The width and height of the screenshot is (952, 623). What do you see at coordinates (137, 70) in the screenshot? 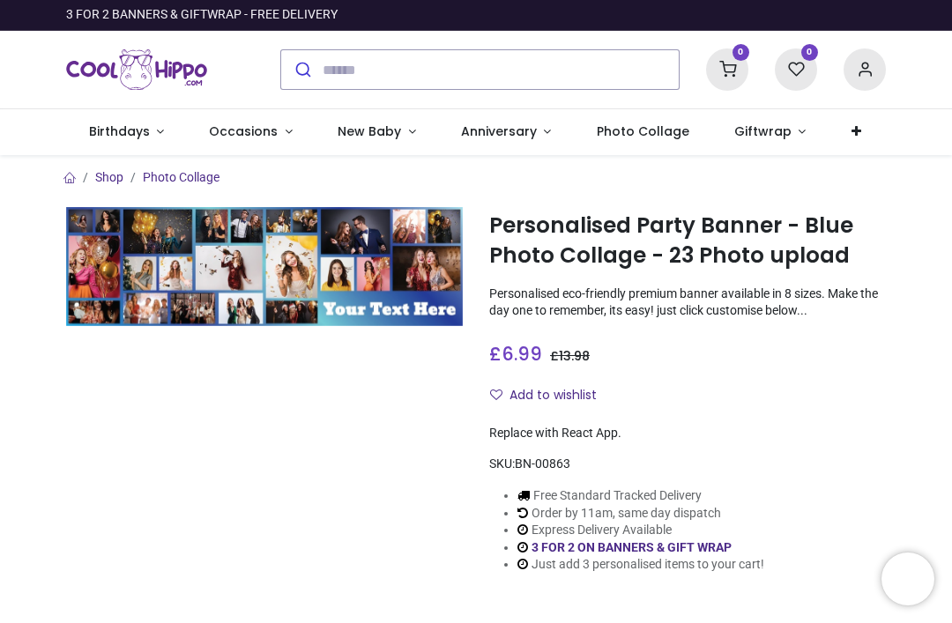
I see `span: Logo of Cool Hippo` at bounding box center [137, 70].